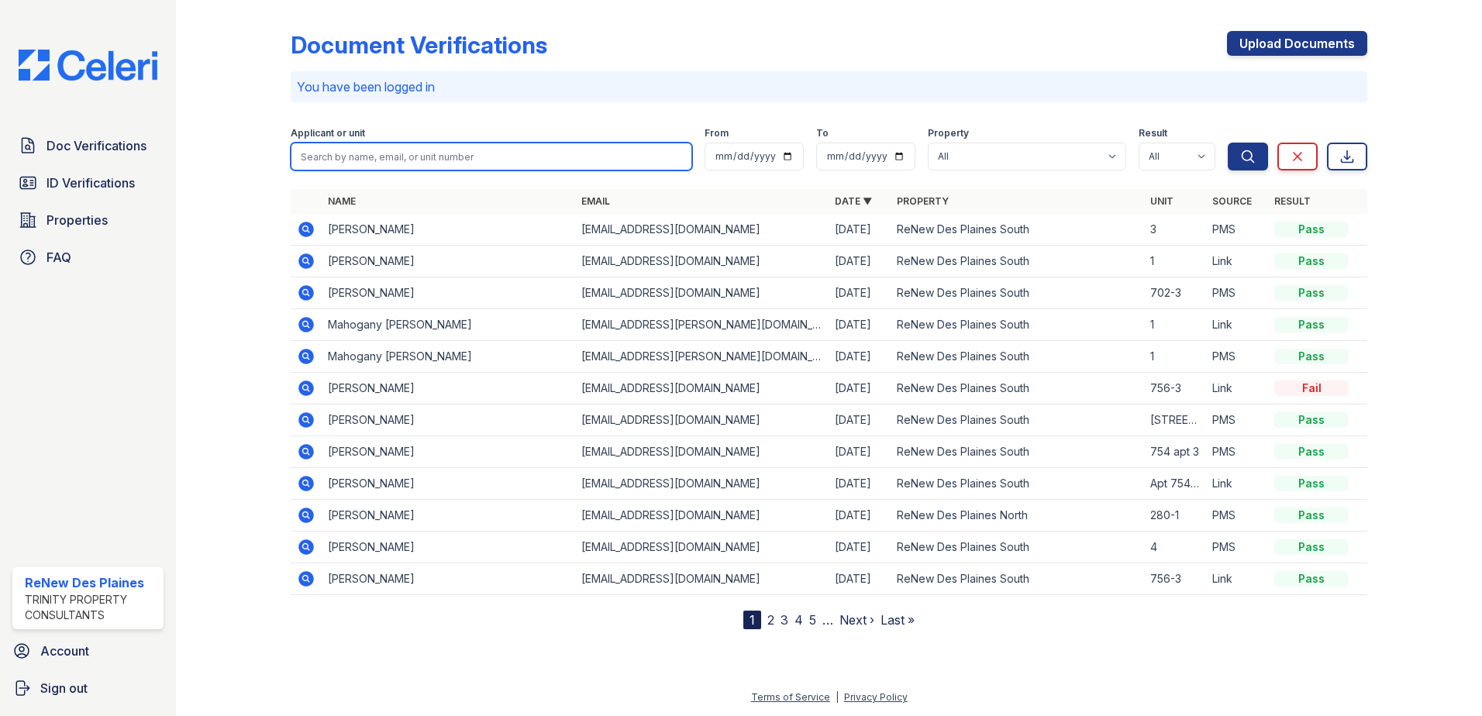  Describe the element at coordinates (88, 651) in the screenshot. I see `a: Account` at that location.